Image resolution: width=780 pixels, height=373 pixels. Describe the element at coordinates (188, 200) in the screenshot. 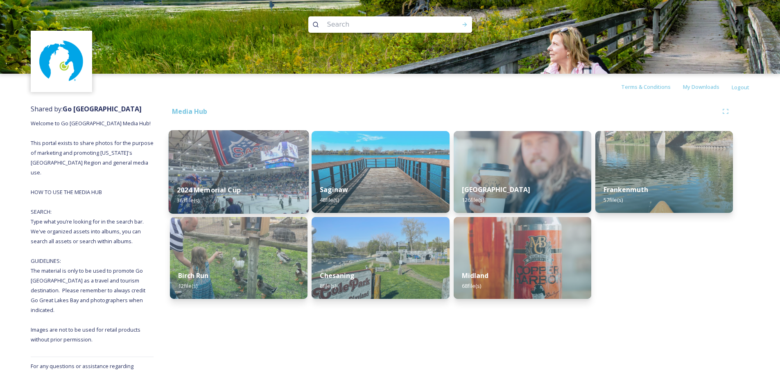

I see `span: 363 file(s)` at that location.